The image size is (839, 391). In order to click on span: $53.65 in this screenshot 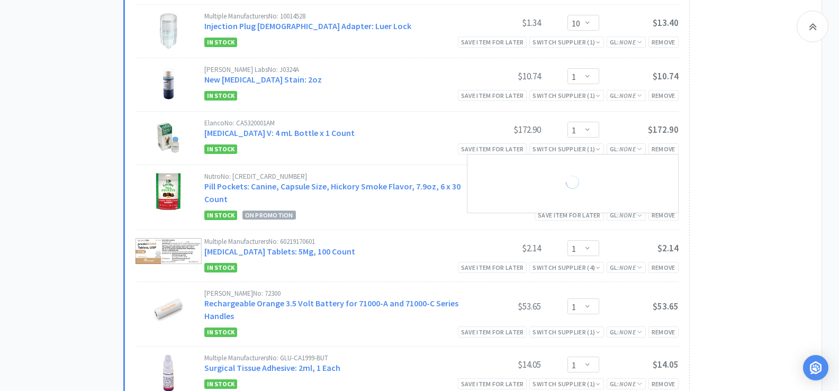, I will do `click(665, 306)`.